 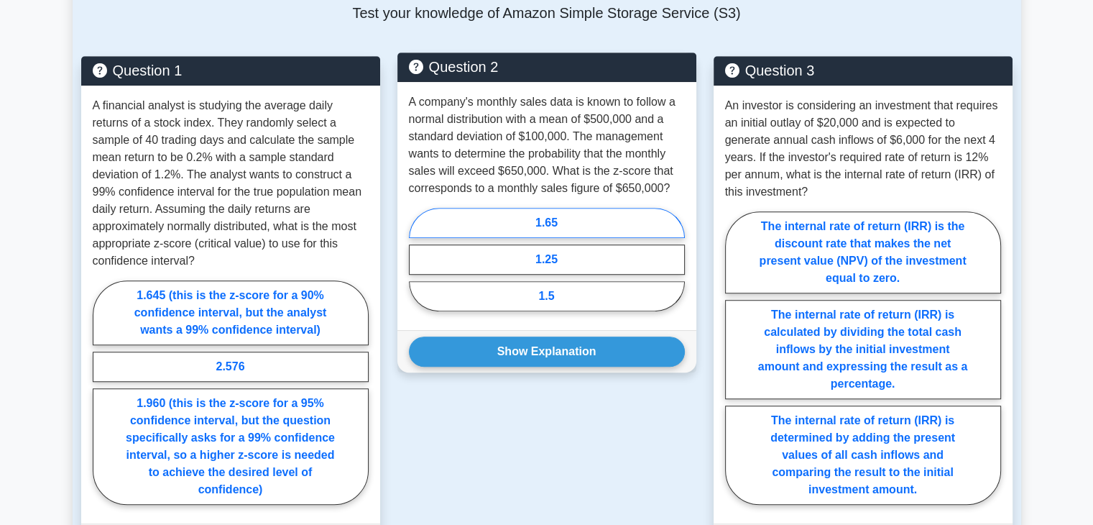 I want to click on label: The internal rate of return (IRR) is calculated by dividing the total cash inflows by the initial..., so click(x=863, y=349).